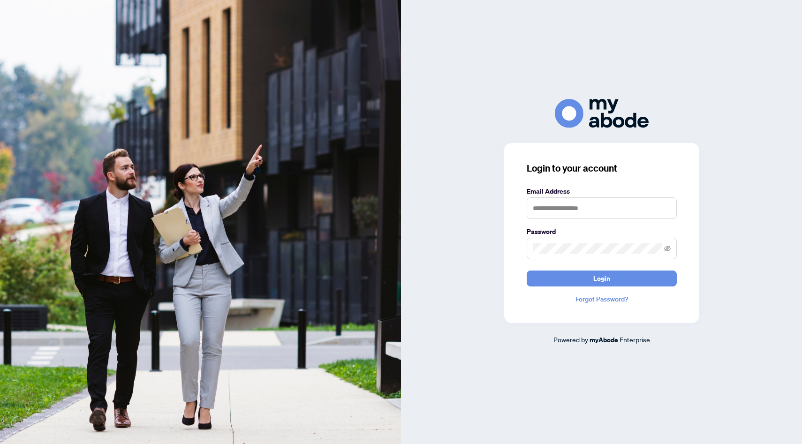  What do you see at coordinates (602, 279) in the screenshot?
I see `button: Login` at bounding box center [602, 279].